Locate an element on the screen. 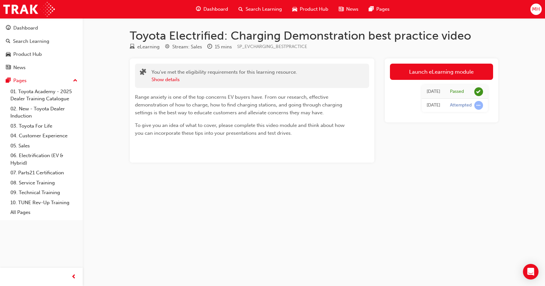  a: Product Hub is located at coordinates (41, 54).